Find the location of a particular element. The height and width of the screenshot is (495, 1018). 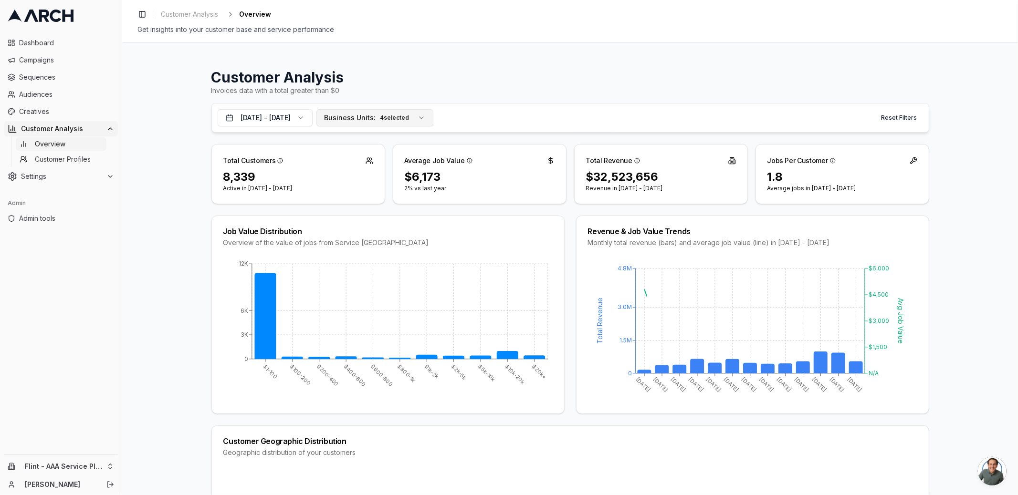

a: Admin tools is located at coordinates (61, 219).